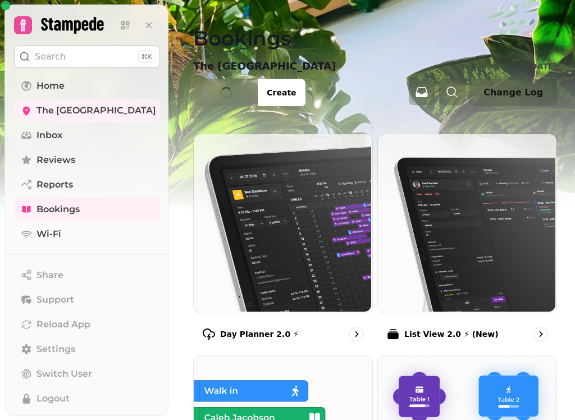 The image size is (575, 420). I want to click on button: Search⌘K, so click(87, 57).